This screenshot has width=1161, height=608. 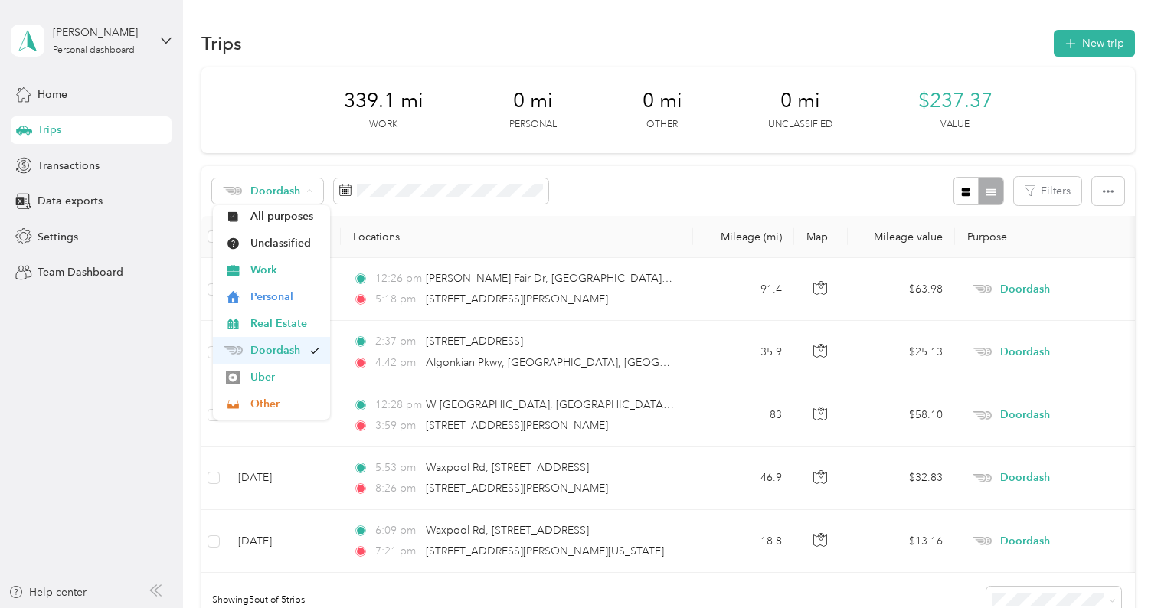 I want to click on th: Mileage (mi), so click(x=744, y=237).